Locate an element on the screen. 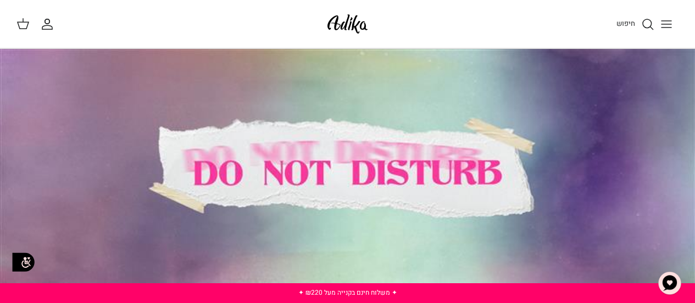 Image resolution: width=695 pixels, height=303 pixels. button: Toggle menu is located at coordinates (667, 24).